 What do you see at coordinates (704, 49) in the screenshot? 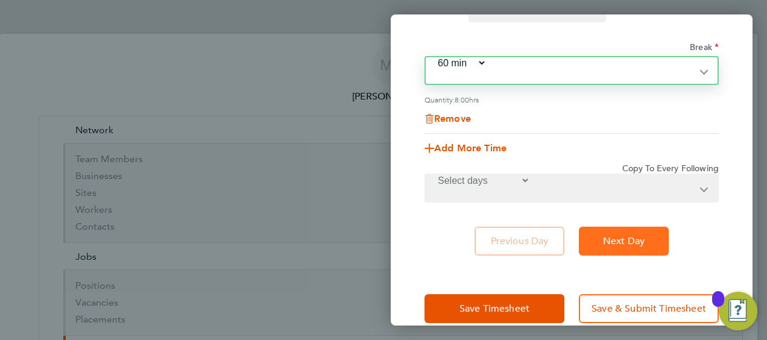
I see `label: Break` at bounding box center [704, 49].